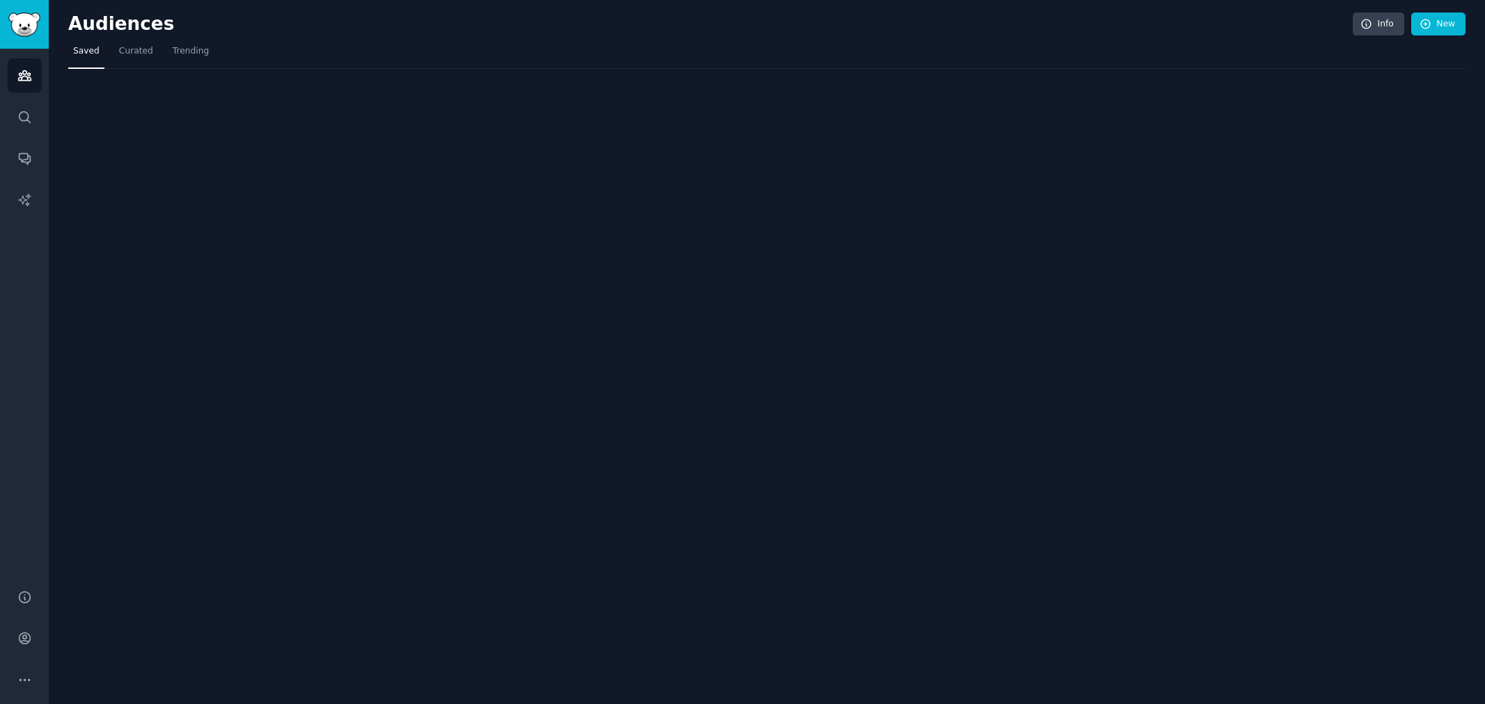 This screenshot has width=1485, height=704. Describe the element at coordinates (136, 52) in the screenshot. I see `span: Curated` at that location.